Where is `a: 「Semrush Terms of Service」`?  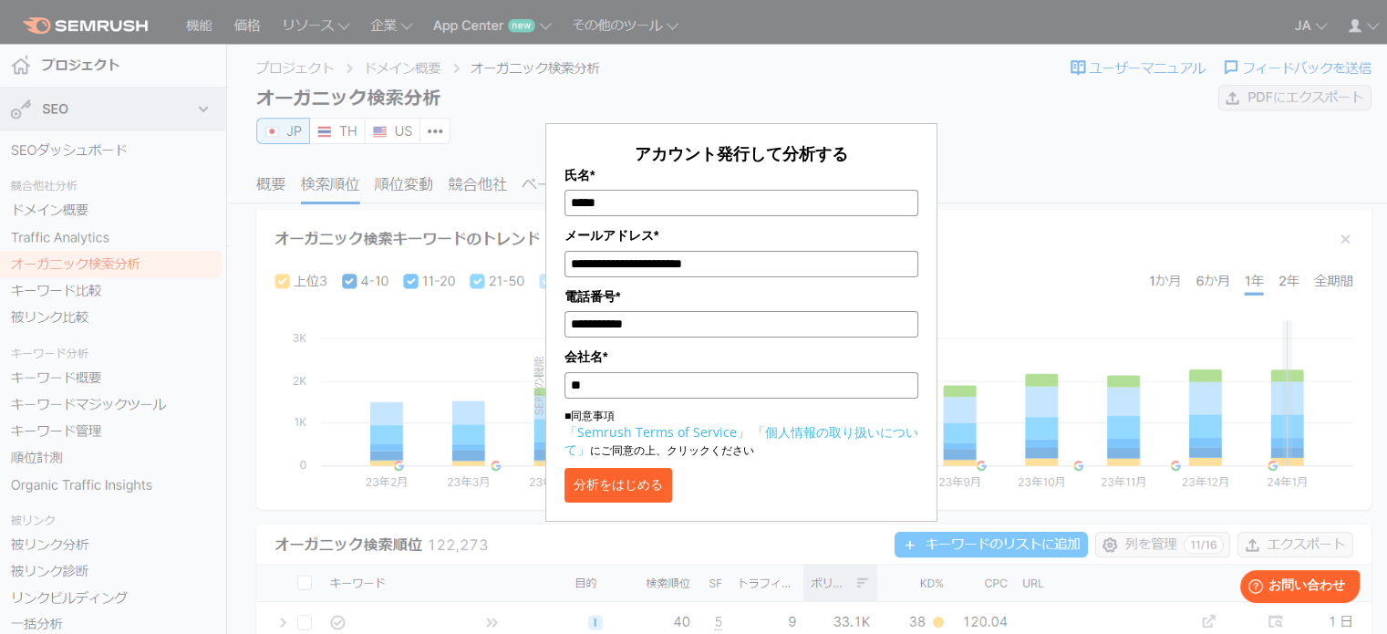
a: 「Semrush Terms of Service」 is located at coordinates (656, 431).